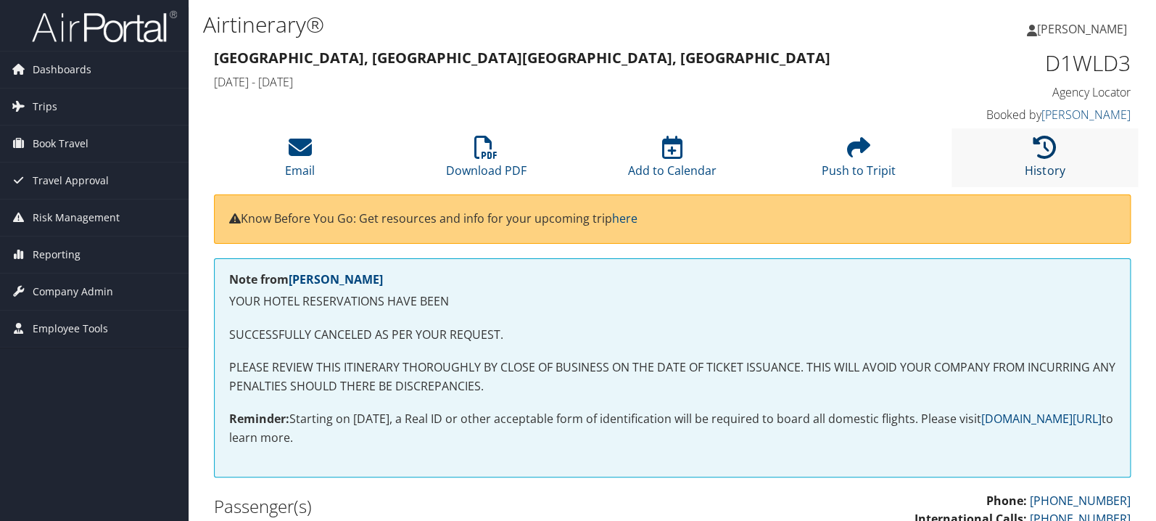  I want to click on h4: Booked by, so click(1025, 115).